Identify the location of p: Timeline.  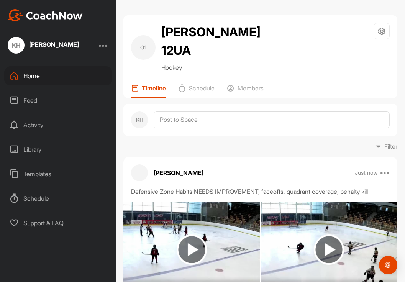
(154, 88).